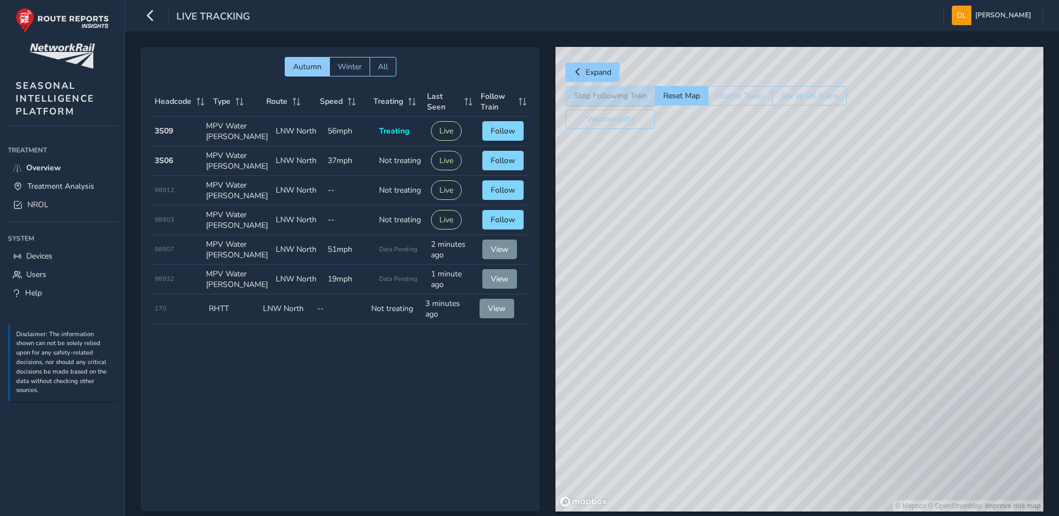  I want to click on button: Winter, so click(349, 66).